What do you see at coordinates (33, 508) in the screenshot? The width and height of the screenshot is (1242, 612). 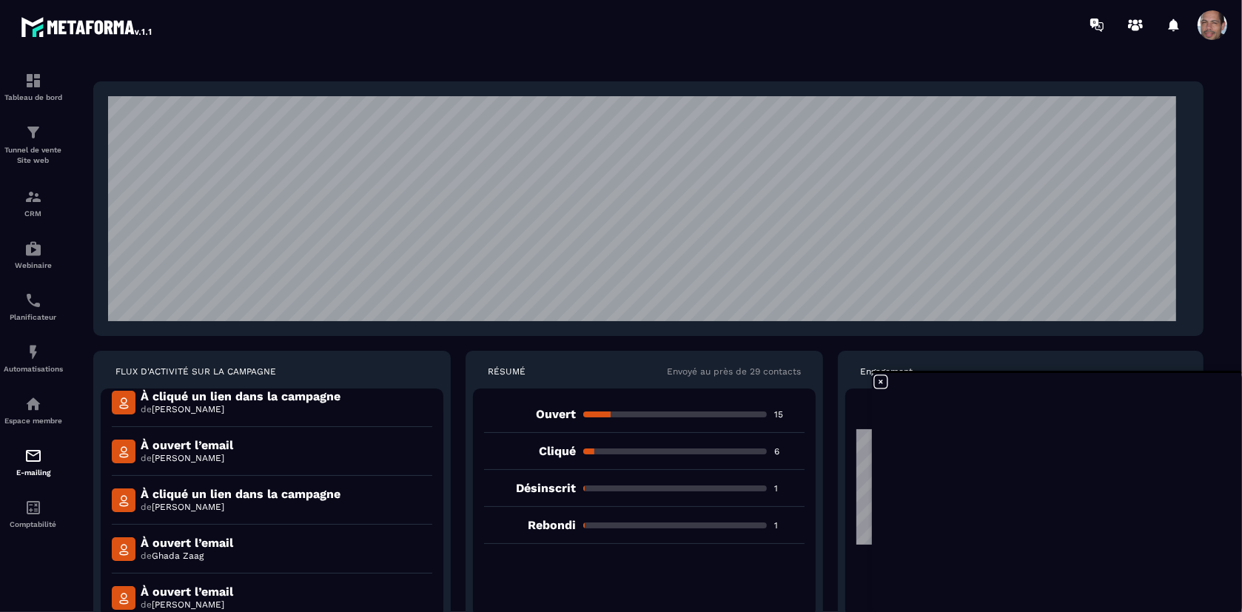 I see `img: accountant` at bounding box center [33, 508].